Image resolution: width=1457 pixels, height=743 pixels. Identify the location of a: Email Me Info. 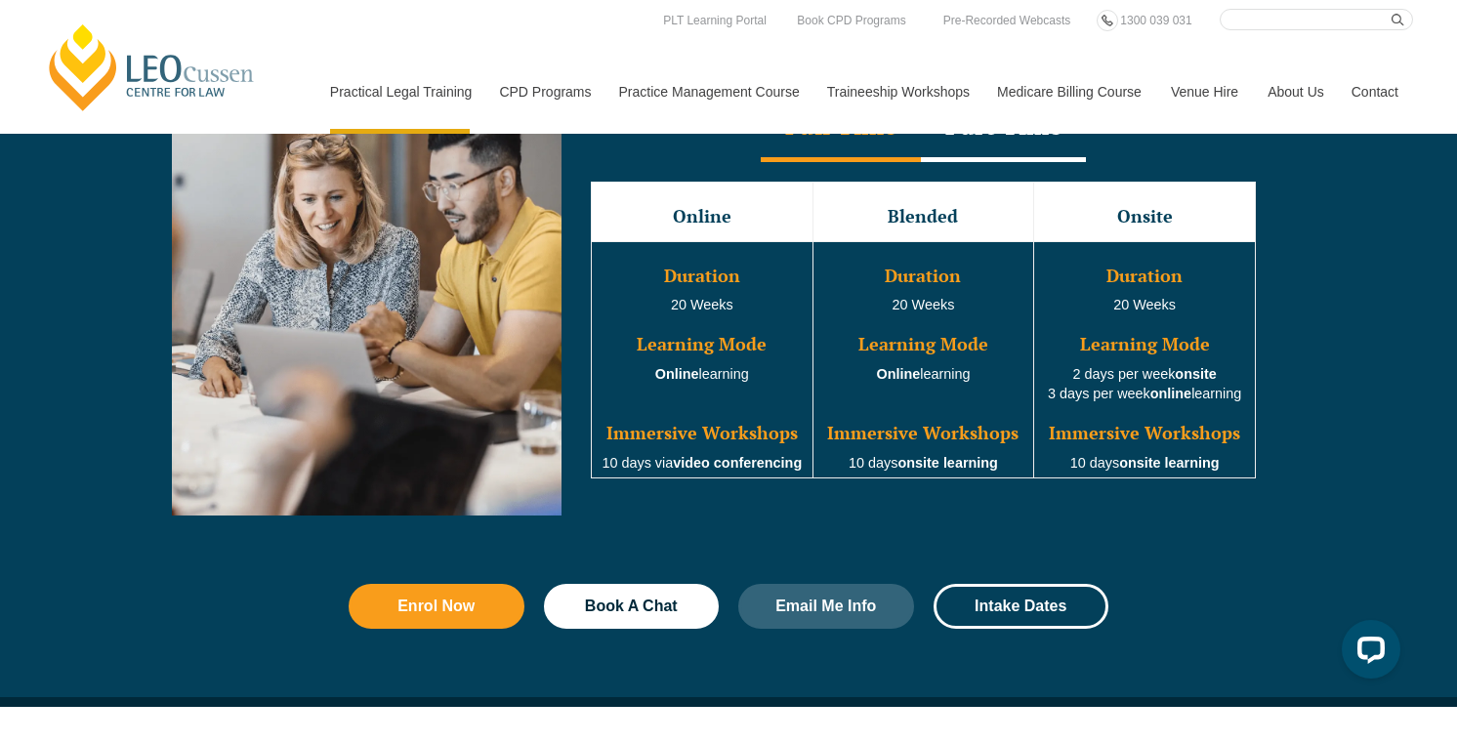
(826, 606).